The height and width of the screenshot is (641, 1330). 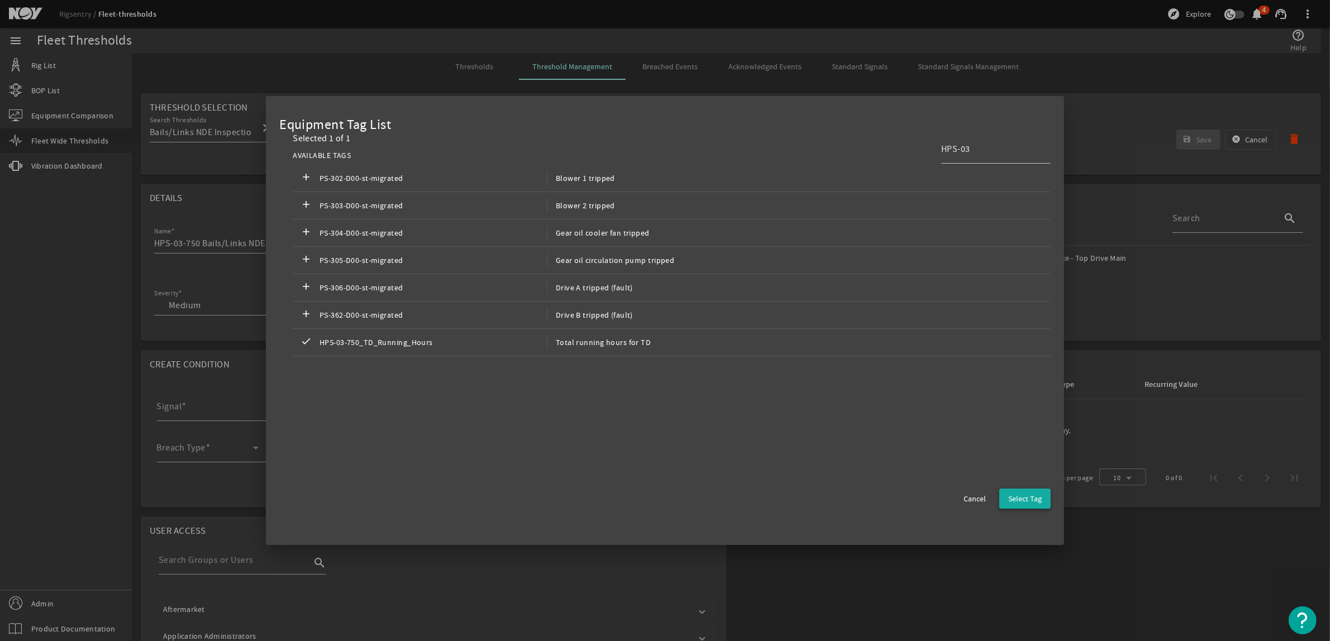 What do you see at coordinates (590, 288) in the screenshot?
I see `span: Drive A tripped (fault)` at bounding box center [590, 288].